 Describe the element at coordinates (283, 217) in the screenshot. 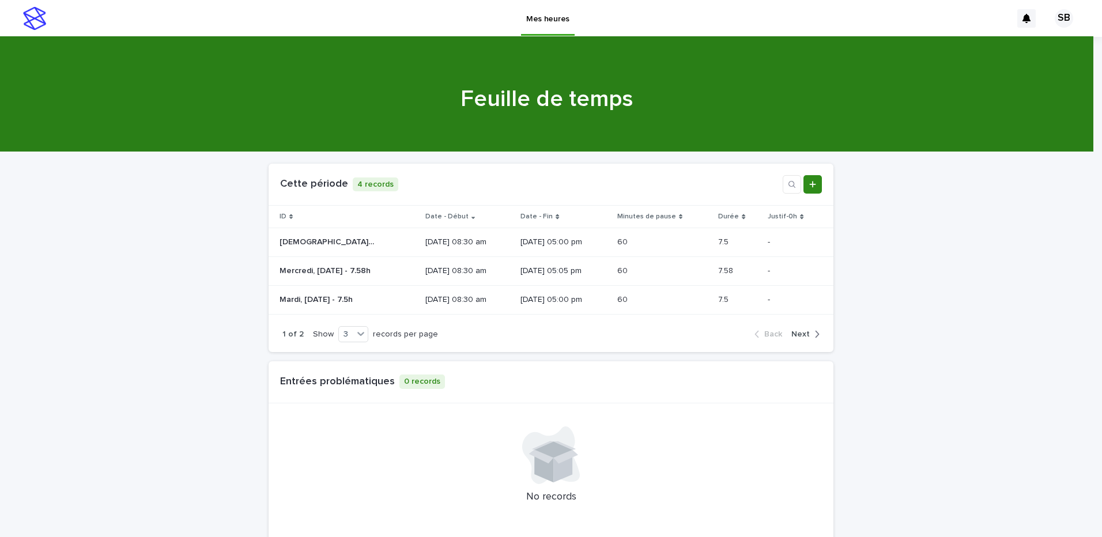

I see `p: ID` at that location.